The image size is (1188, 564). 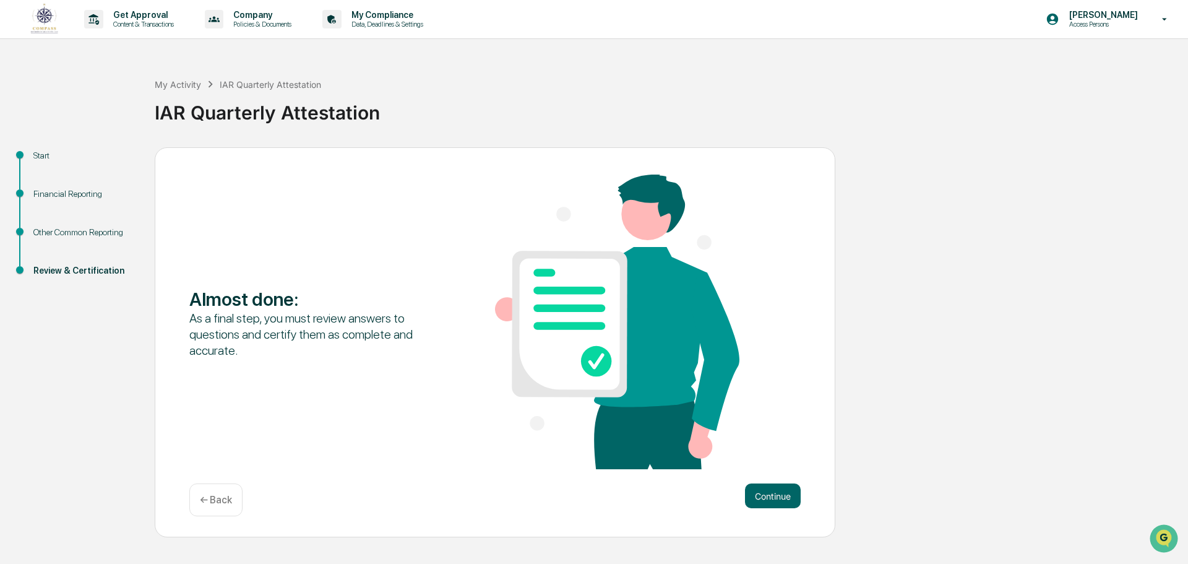 I want to click on p: My Compliance, so click(x=385, y=15).